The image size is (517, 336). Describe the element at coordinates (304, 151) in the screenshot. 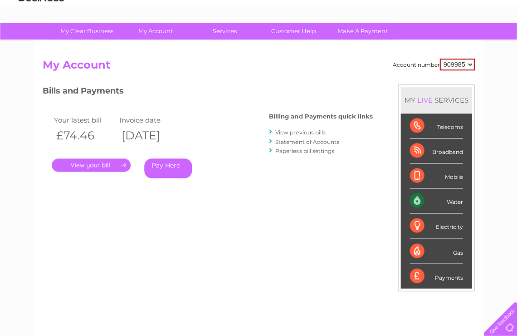

I see `a: Paperless bill settings` at that location.